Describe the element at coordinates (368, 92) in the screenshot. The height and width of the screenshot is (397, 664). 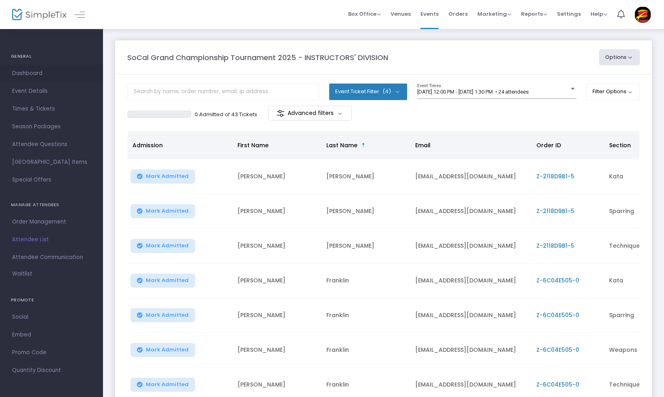
I see `button: Event Ticket Filter(4)` at that location.